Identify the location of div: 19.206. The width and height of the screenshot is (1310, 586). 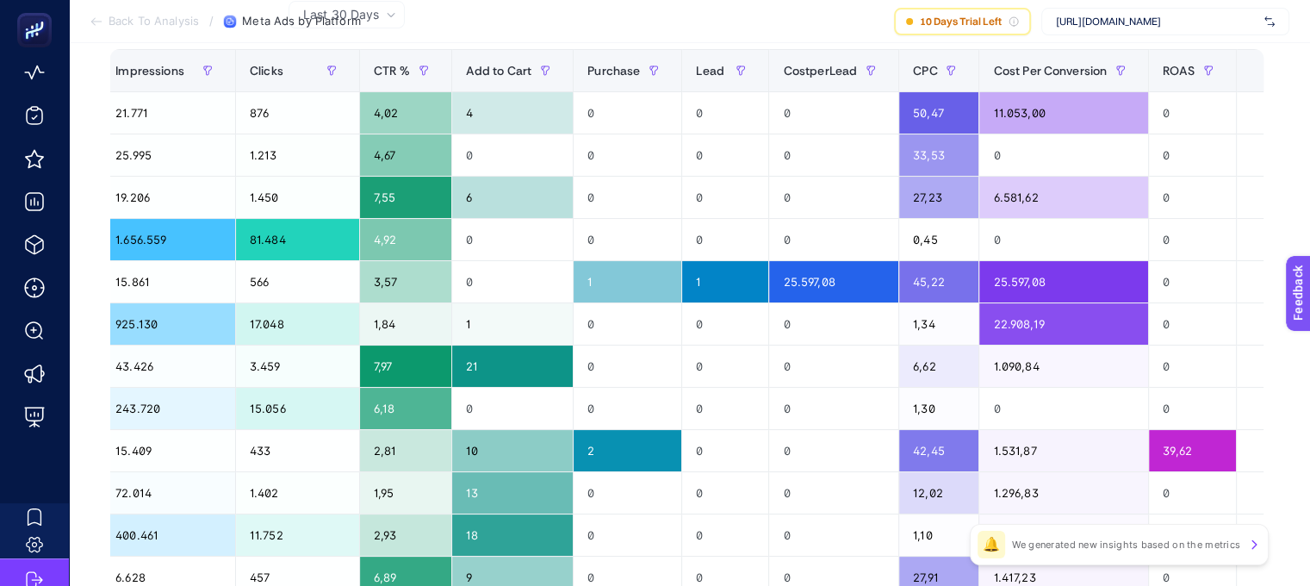
(168, 197).